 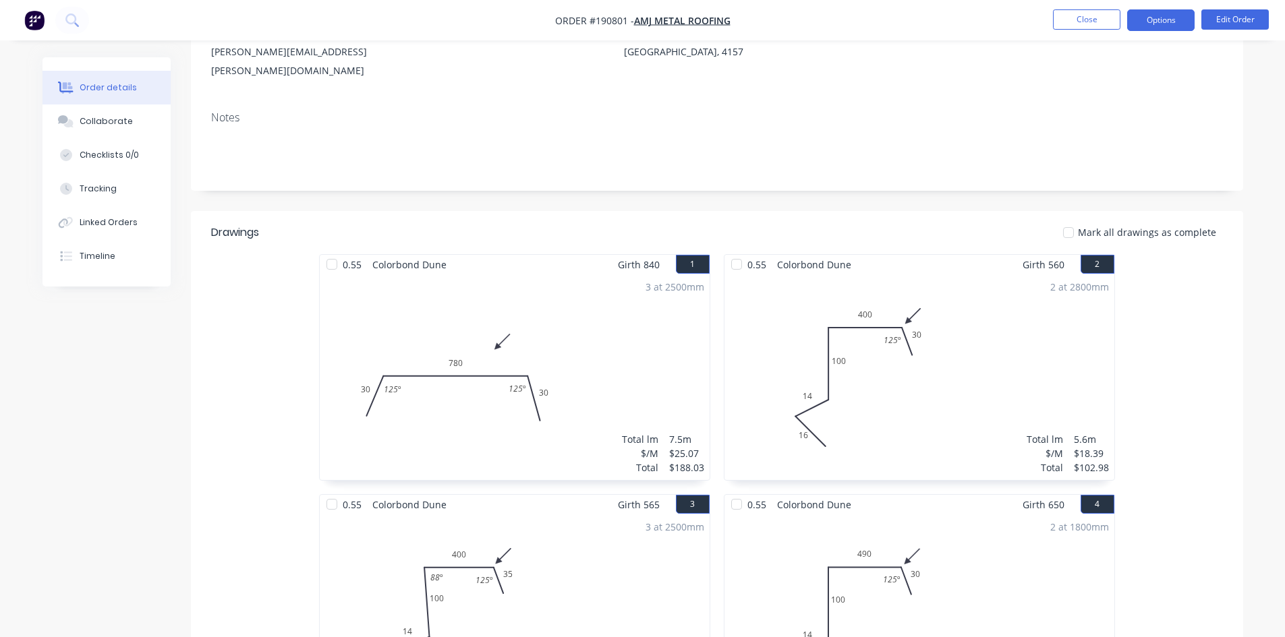 What do you see at coordinates (107, 223) in the screenshot?
I see `button: Linked Orders` at bounding box center [107, 223].